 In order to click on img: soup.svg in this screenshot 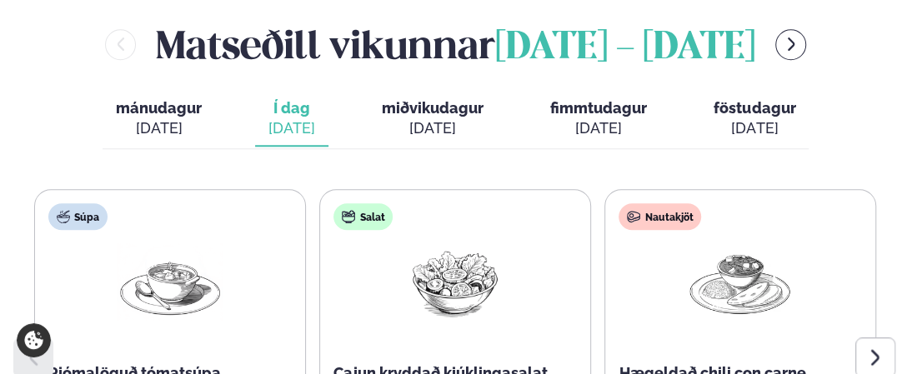, I will do `click(63, 217)`.